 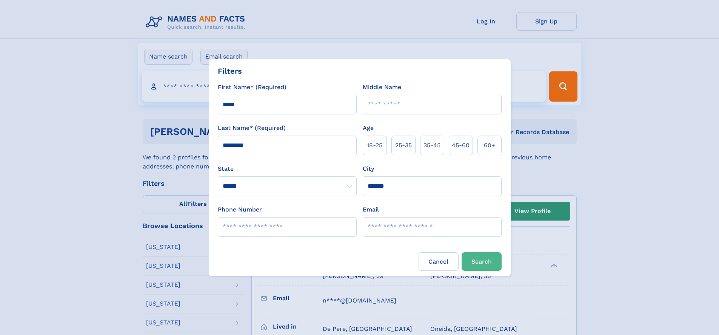 I want to click on div: Filters, so click(x=230, y=71).